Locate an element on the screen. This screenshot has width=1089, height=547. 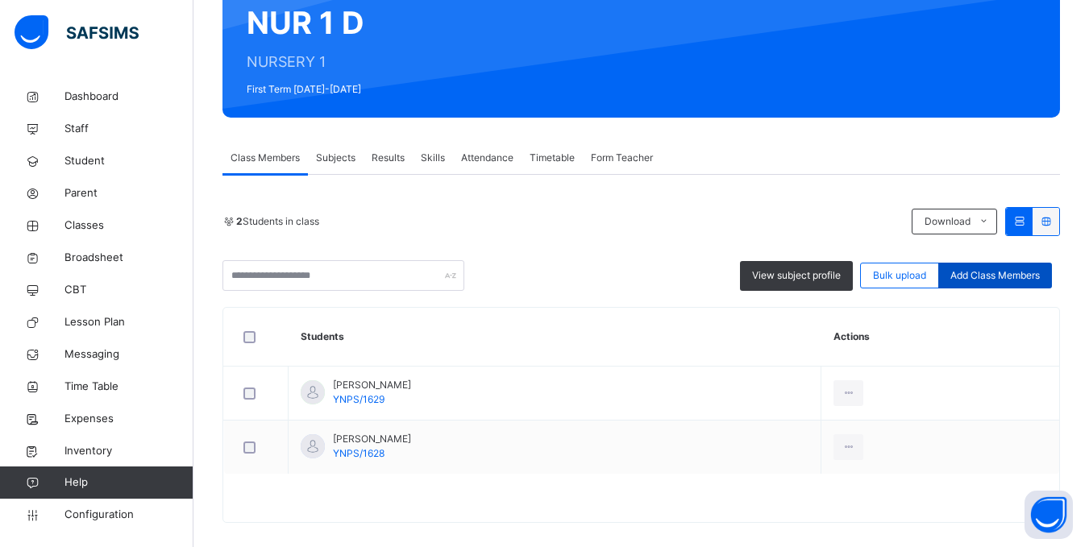
span: Time Table is located at coordinates (129, 387).